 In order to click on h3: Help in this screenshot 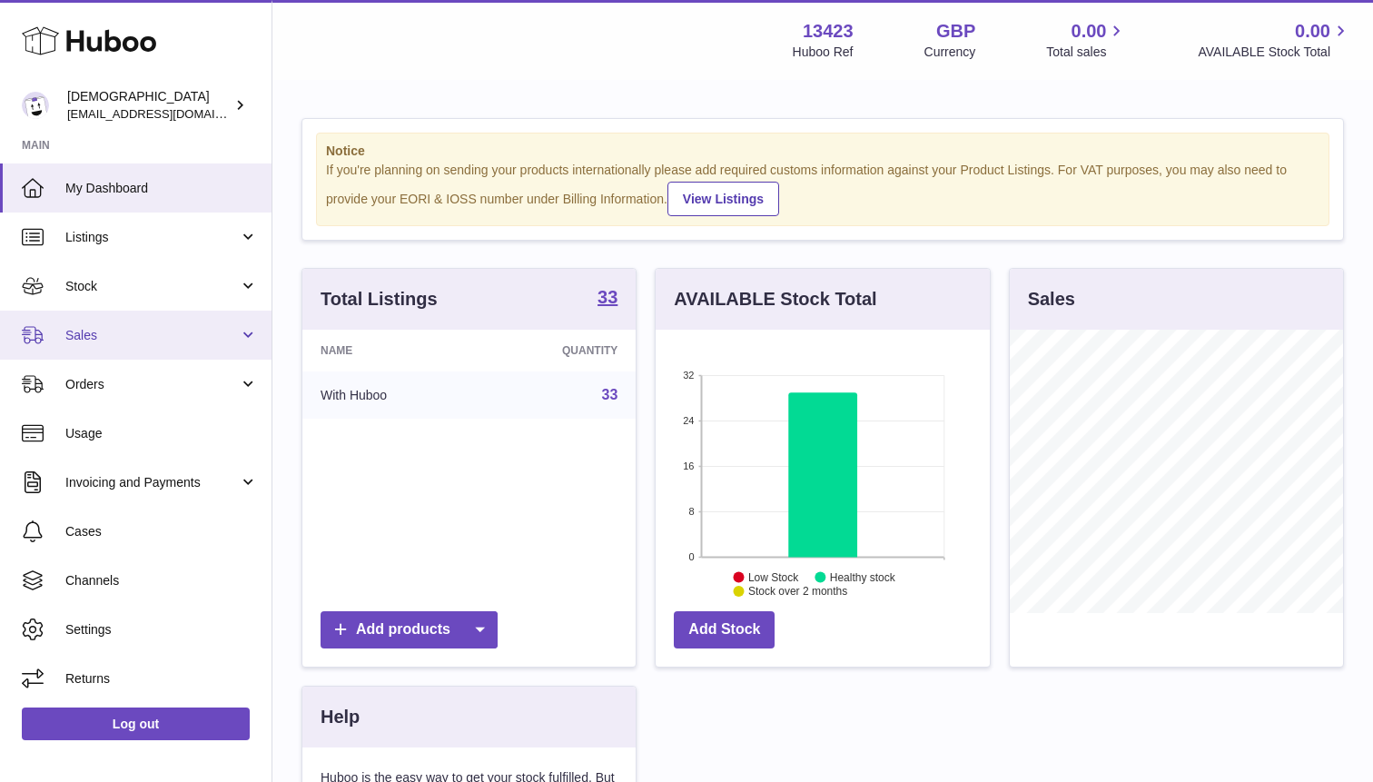, I will do `click(340, 717)`.